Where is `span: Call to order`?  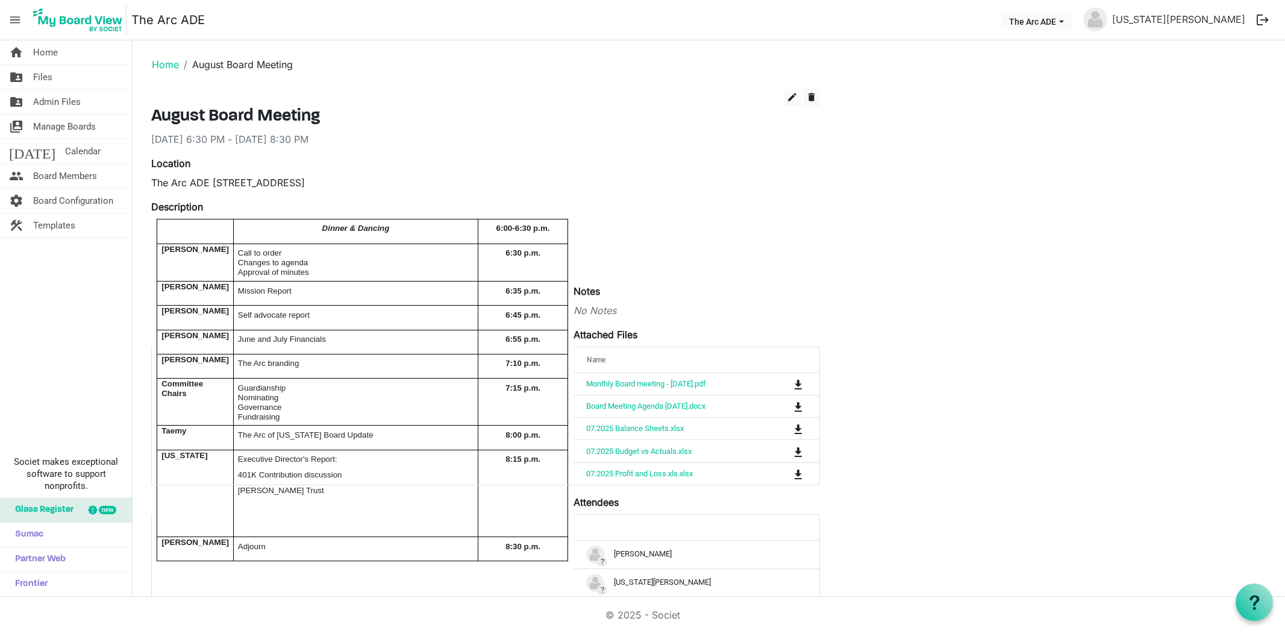 span: Call to order is located at coordinates (260, 252).